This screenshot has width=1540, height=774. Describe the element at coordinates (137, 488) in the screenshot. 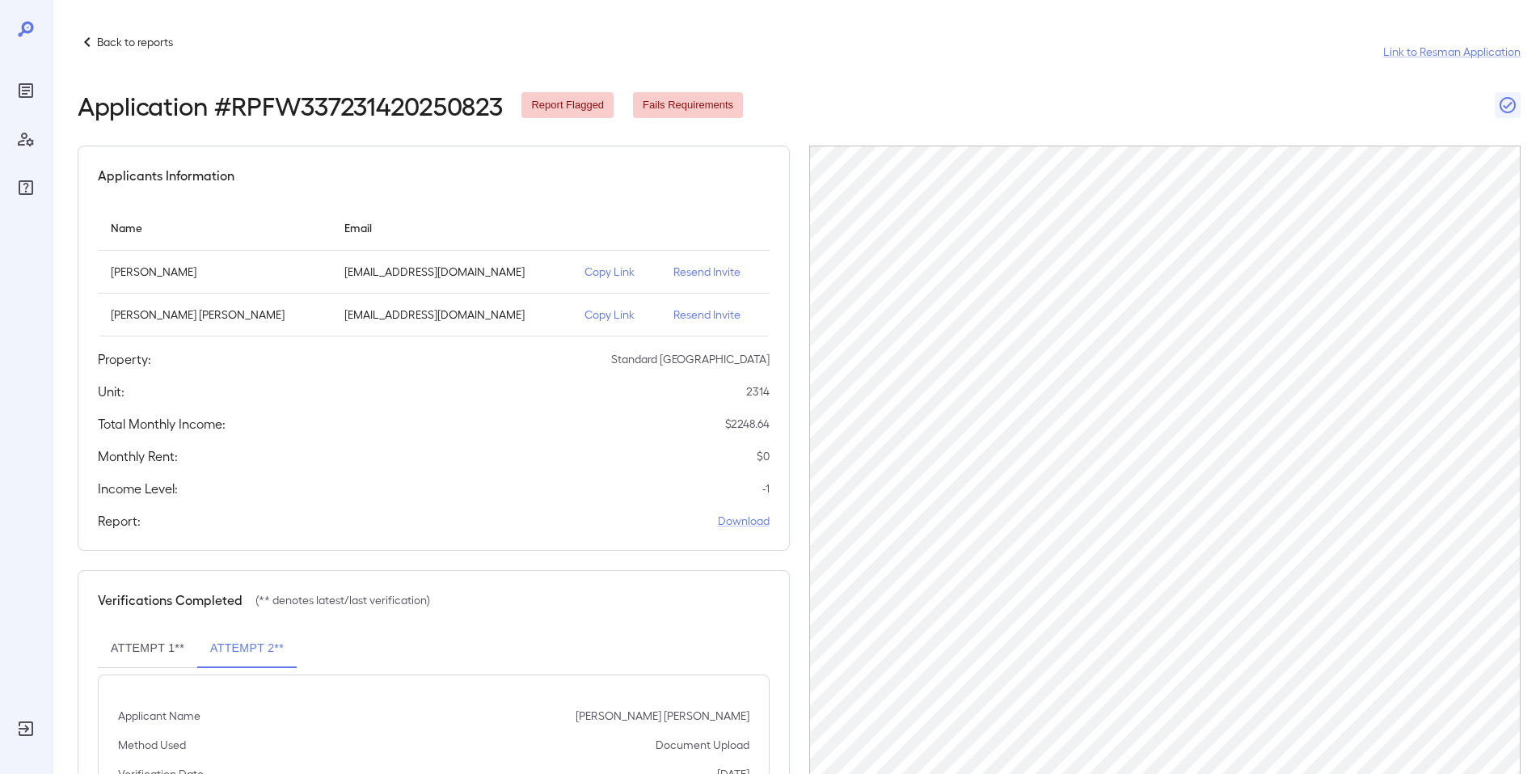

I see `h5: Income Level:` at that location.